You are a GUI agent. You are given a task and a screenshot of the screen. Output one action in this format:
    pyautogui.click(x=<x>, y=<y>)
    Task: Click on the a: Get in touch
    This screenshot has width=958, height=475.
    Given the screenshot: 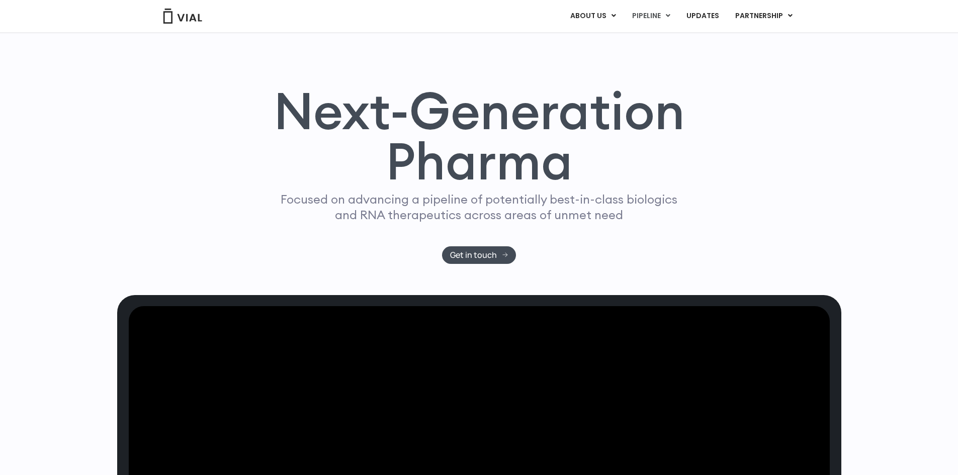 What is the action you would take?
    pyautogui.click(x=479, y=255)
    